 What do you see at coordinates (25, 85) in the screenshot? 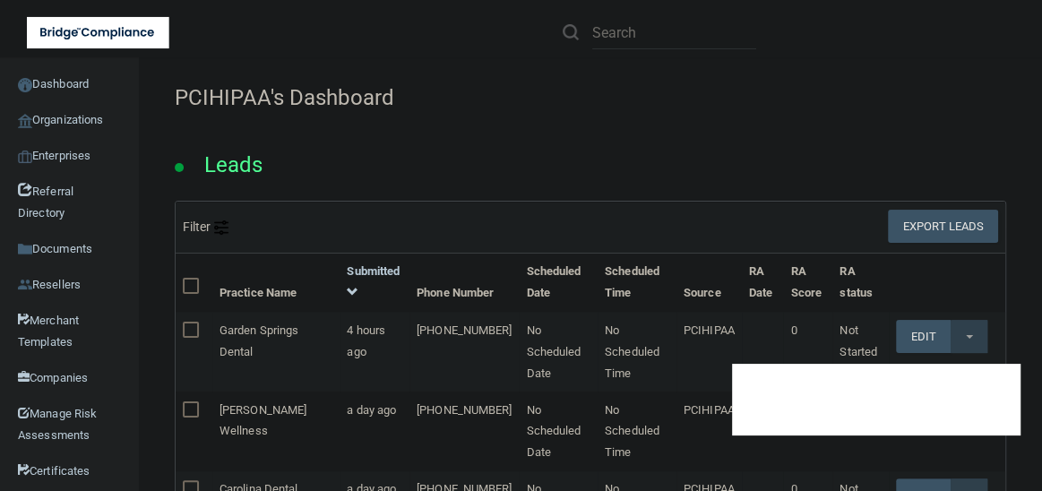
I see `img: ic_dashboard_dark.d01f4a41.png` at bounding box center [25, 85].